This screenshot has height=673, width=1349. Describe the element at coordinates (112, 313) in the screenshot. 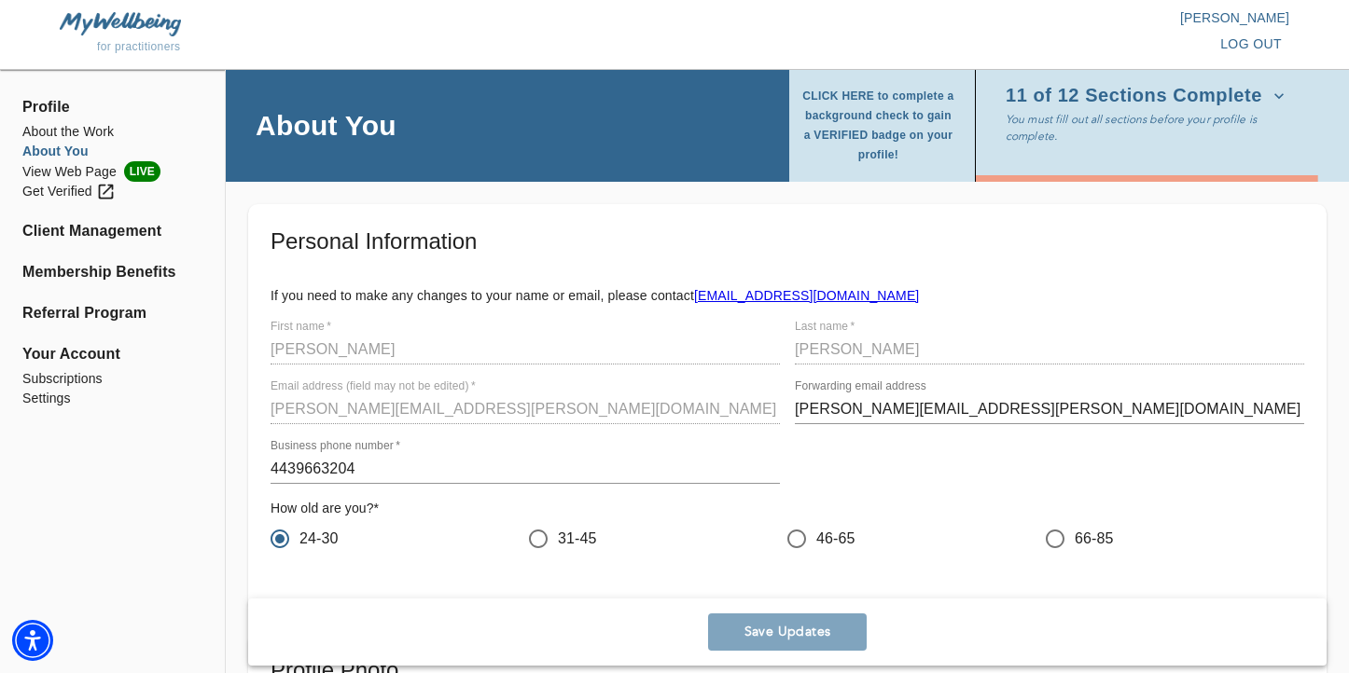

I see `li: Referral Program` at that location.